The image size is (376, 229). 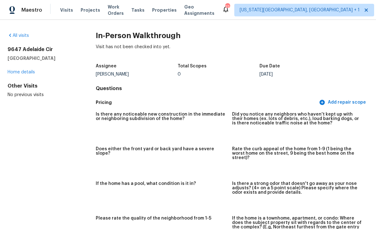 What do you see at coordinates (199, 10) in the screenshot?
I see `span: Geo Assignments` at bounding box center [199, 10].